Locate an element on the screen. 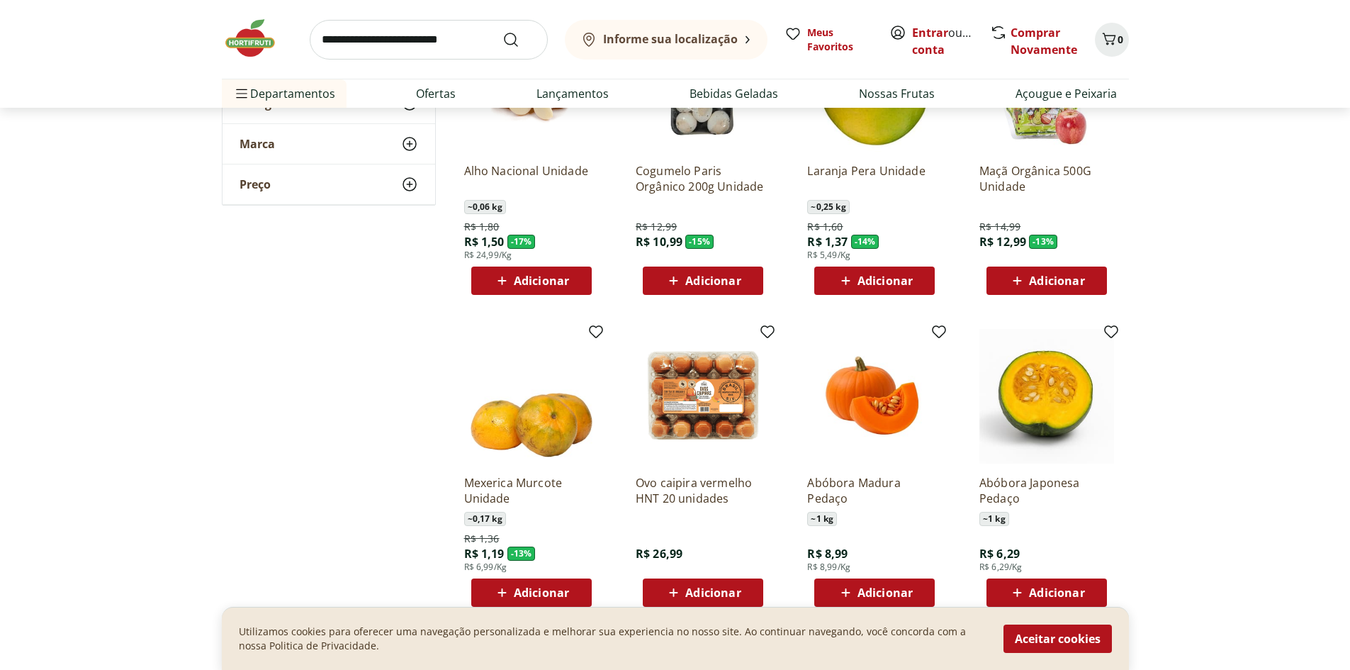 This screenshot has height=670, width=1350. span: R$ 14,99 is located at coordinates (1000, 227).